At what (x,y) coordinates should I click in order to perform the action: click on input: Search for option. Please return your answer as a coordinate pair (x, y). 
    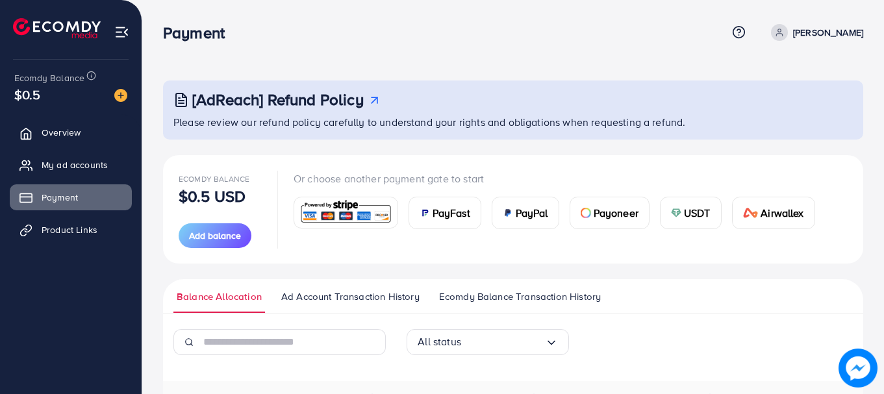
    Looking at the image, I should click on (503, 342).